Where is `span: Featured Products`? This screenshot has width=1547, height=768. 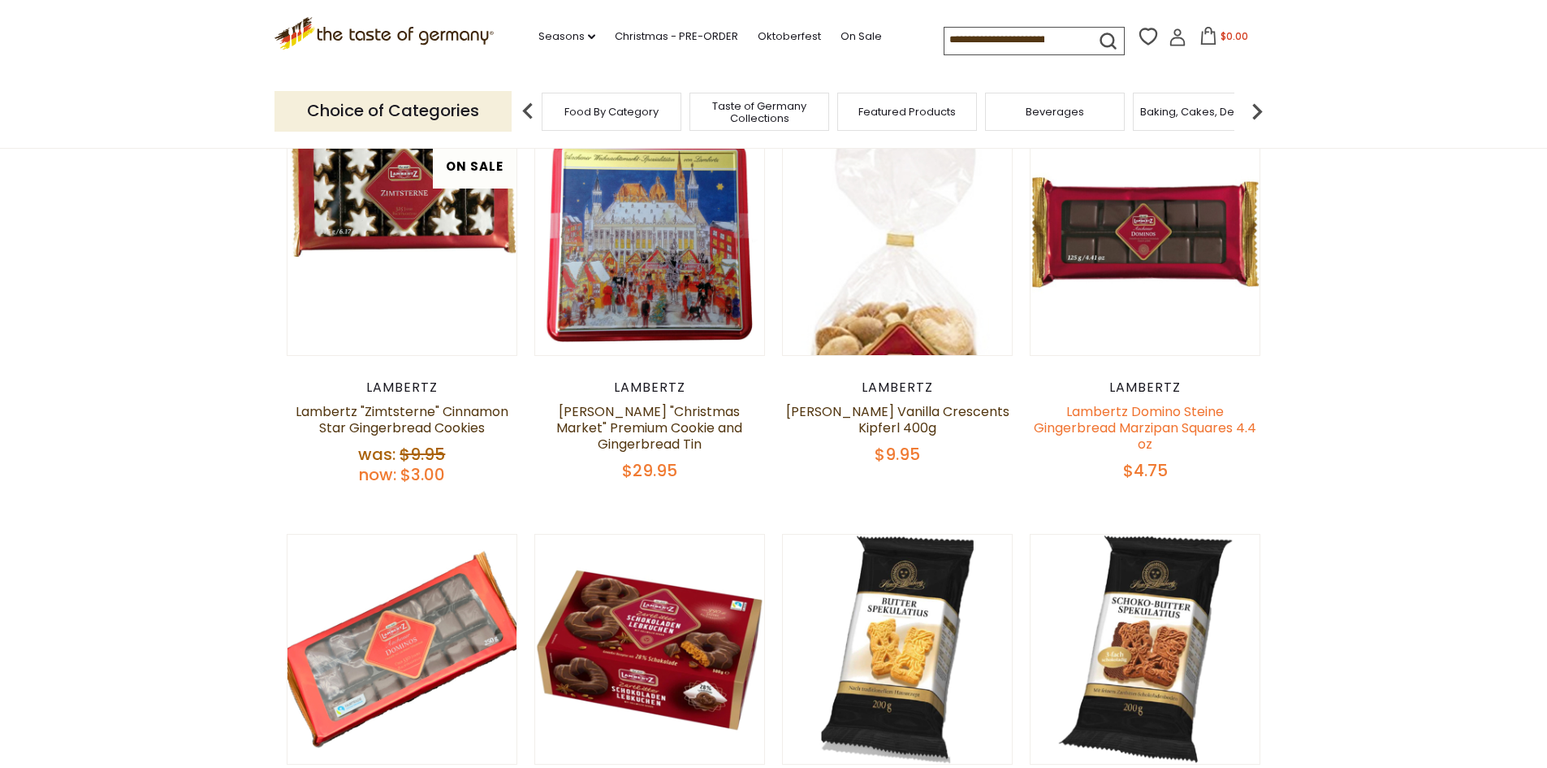
span: Featured Products is located at coordinates (907, 111).